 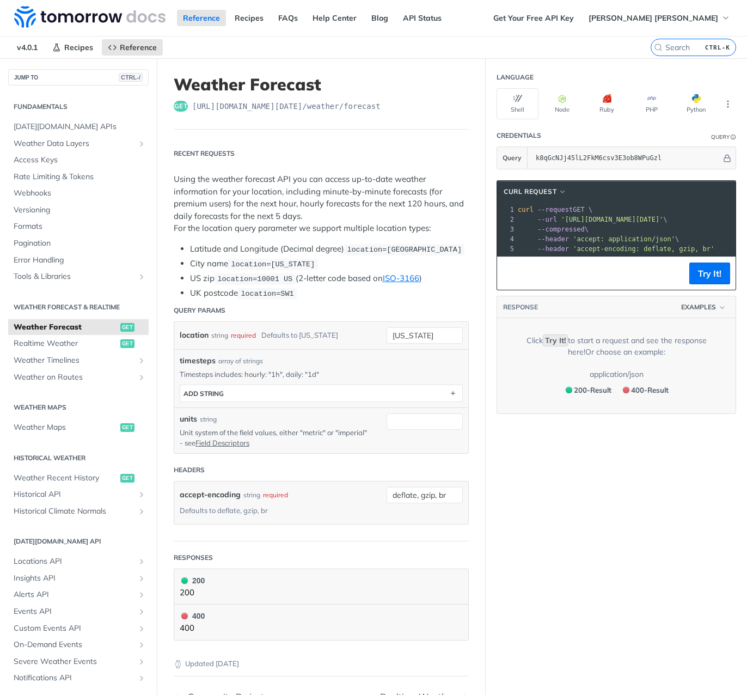 I want to click on span: Weather on Routes, so click(x=74, y=377).